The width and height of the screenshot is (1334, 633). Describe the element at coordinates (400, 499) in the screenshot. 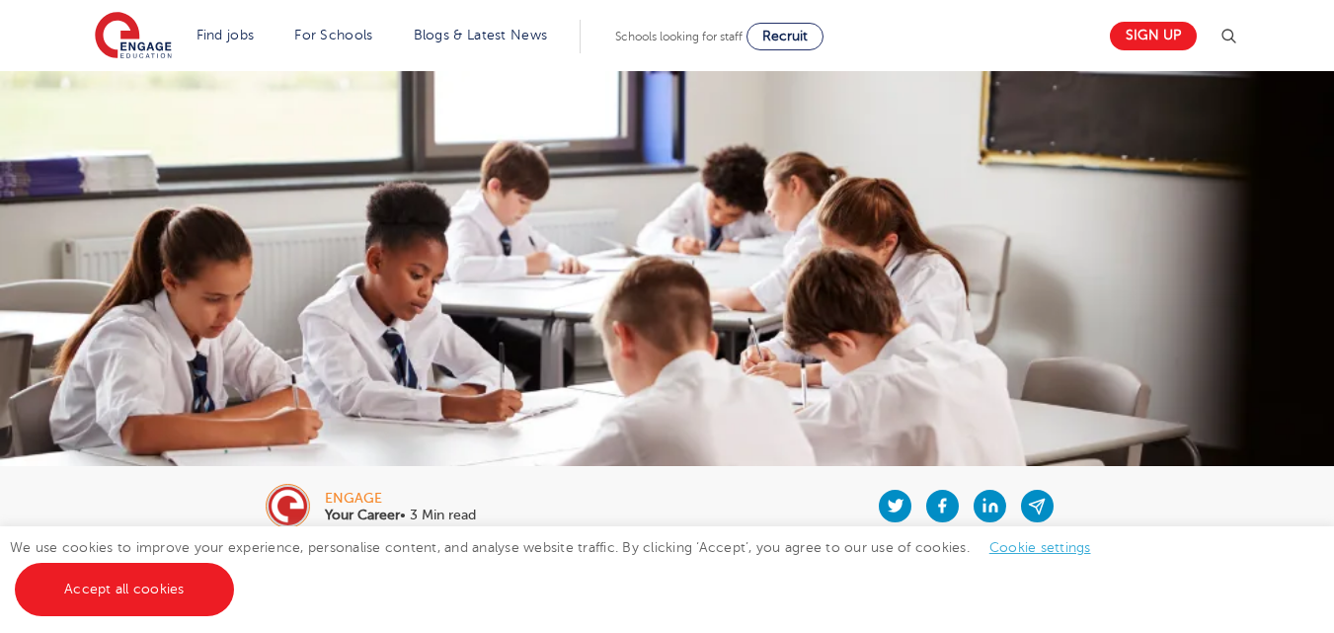

I see `div: engage` at that location.